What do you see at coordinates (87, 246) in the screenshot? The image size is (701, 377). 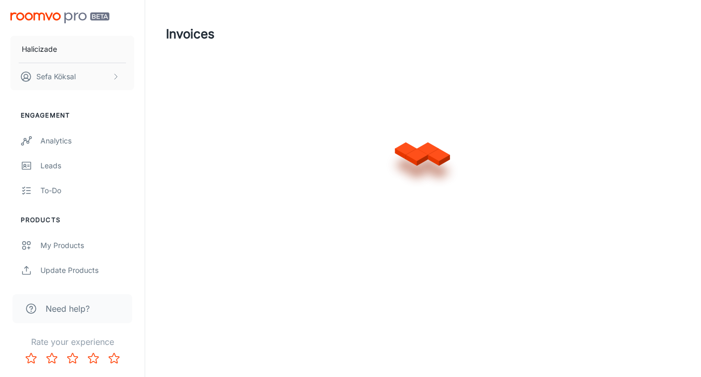 I see `div: My Products` at bounding box center [87, 246].